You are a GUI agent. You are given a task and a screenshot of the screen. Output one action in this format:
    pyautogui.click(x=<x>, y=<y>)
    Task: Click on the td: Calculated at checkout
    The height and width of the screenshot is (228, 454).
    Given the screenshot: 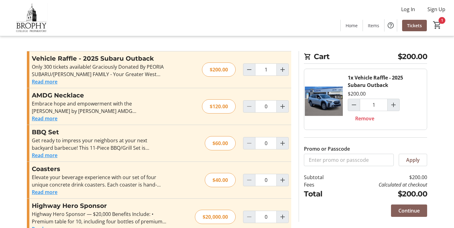 What is the action you would take?
    pyautogui.click(x=383, y=184)
    